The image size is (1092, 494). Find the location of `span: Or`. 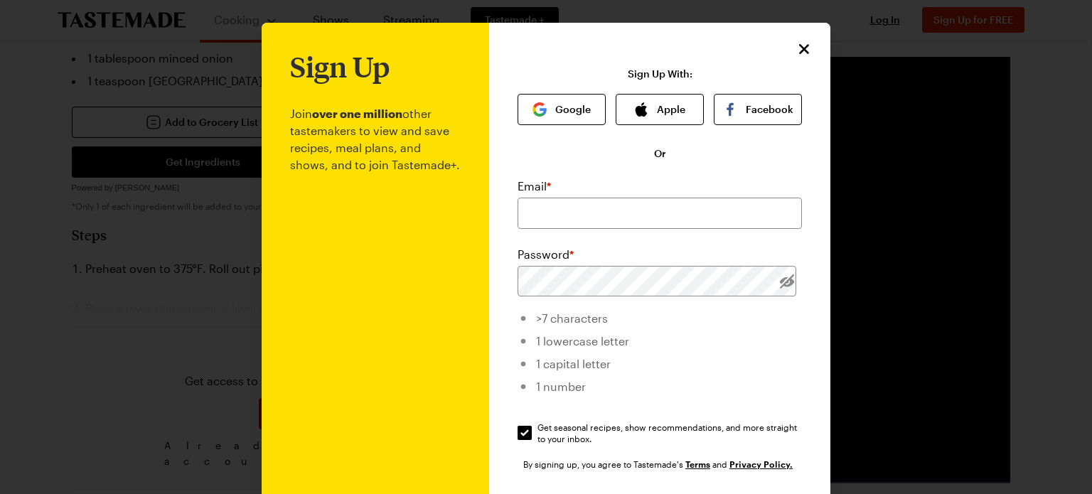

span: Or is located at coordinates (660, 154).